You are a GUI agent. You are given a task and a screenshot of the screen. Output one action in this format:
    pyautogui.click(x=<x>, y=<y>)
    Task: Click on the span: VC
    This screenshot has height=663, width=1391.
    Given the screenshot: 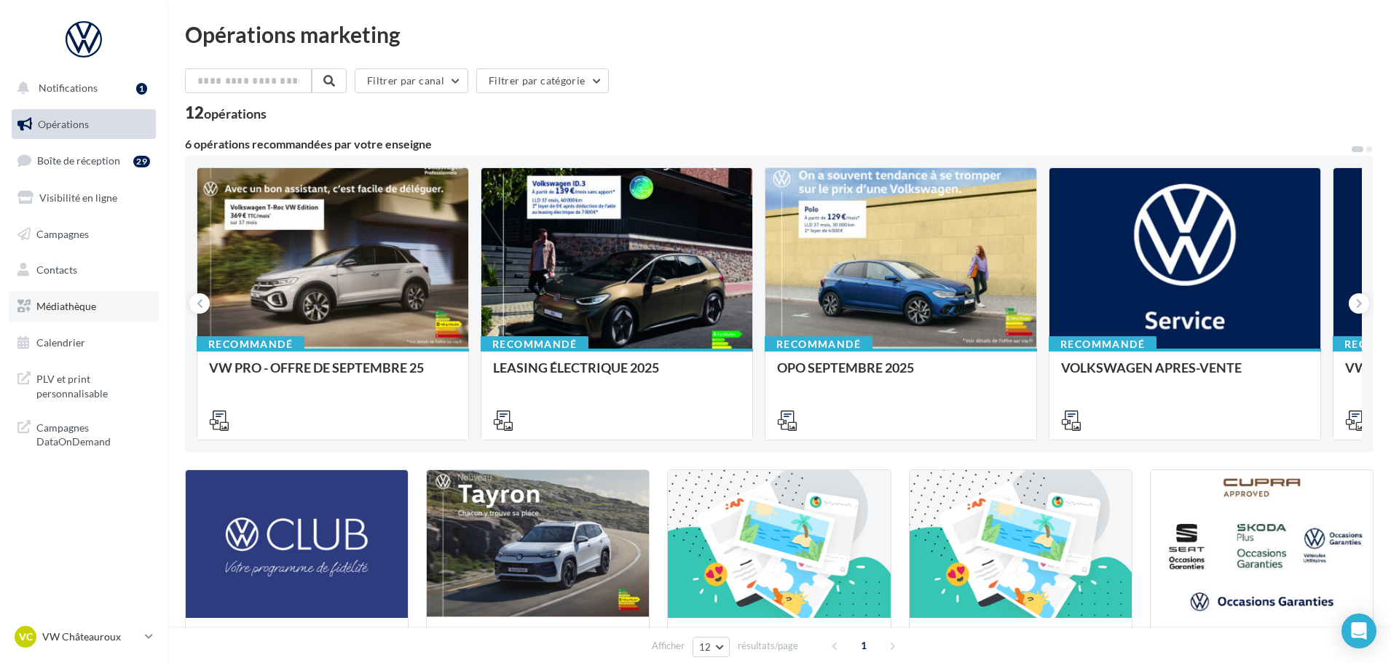 What is the action you would take?
    pyautogui.click(x=25, y=637)
    